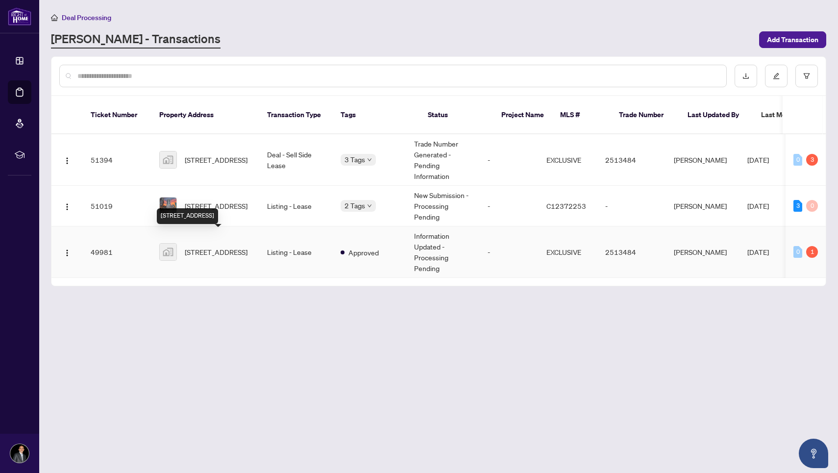 Image resolution: width=838 pixels, height=473 pixels. I want to click on button: download, so click(746, 76).